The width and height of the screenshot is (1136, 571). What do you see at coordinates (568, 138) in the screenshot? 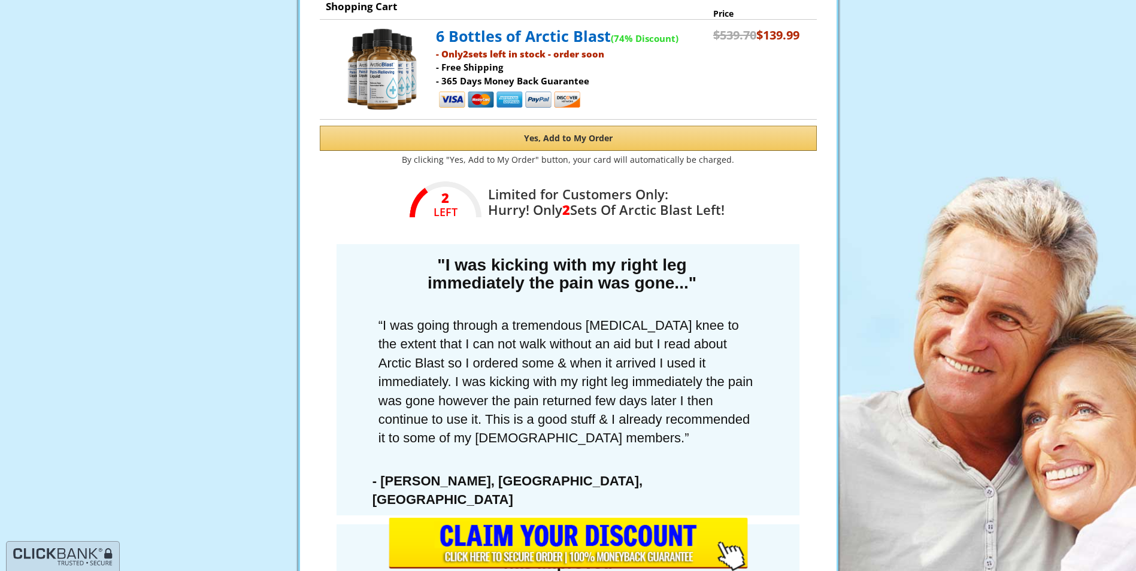
I see `button: Yes, Add to My Order` at bounding box center [568, 138].